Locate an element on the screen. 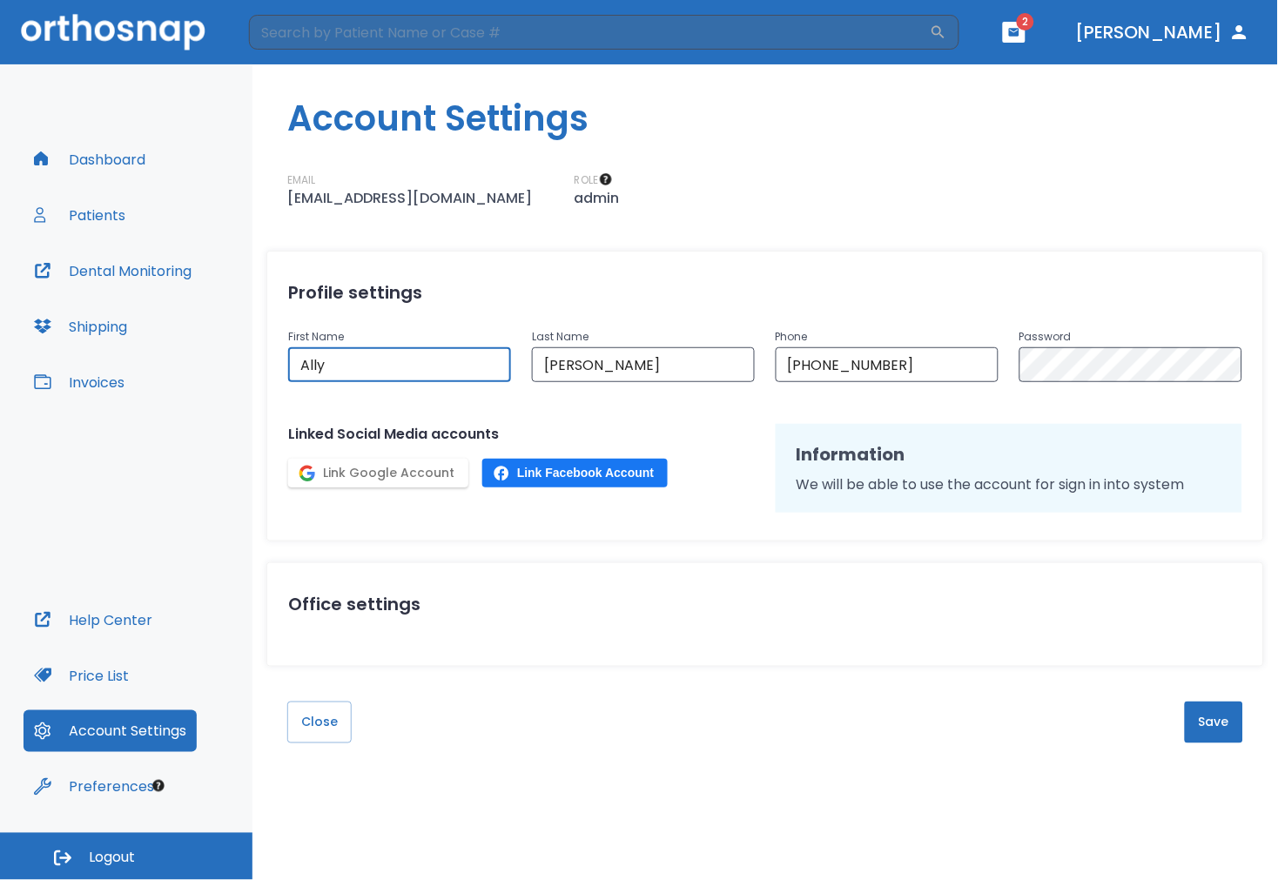  a: Invoices is located at coordinates (79, 382).